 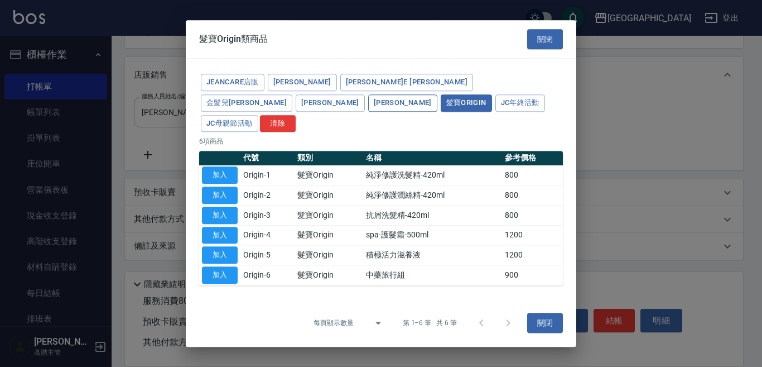 I want to click on th: 代號, so click(x=267, y=158).